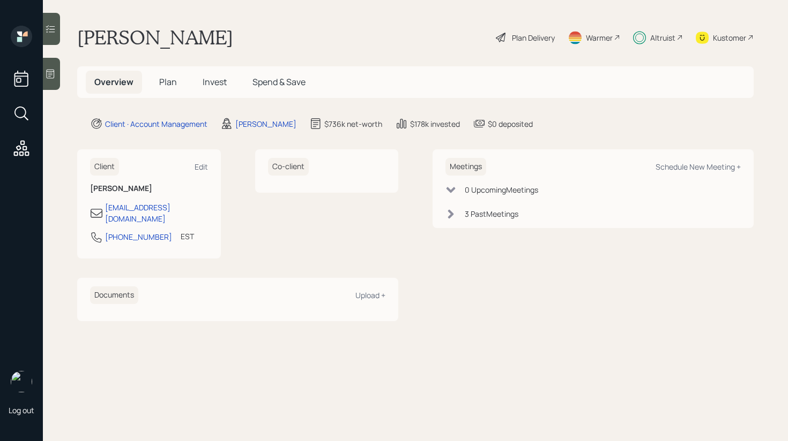  I want to click on div: Client · Account Management, so click(156, 124).